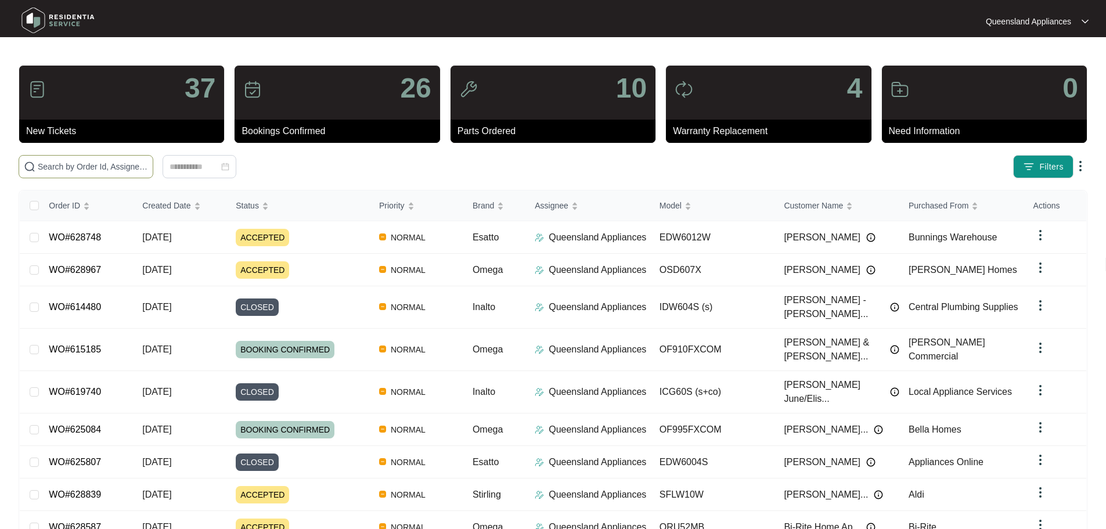 The height and width of the screenshot is (529, 1106). I want to click on span: Stirling, so click(486, 494).